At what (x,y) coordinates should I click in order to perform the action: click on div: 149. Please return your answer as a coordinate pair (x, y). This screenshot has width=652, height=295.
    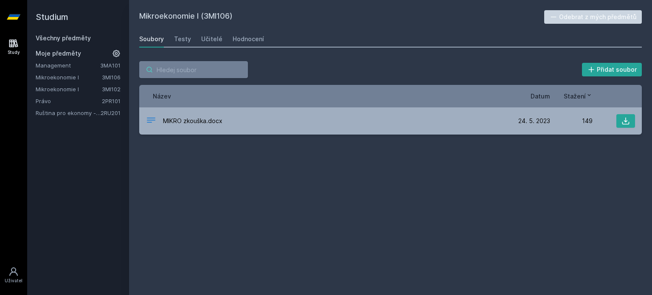
    Looking at the image, I should click on (571, 121).